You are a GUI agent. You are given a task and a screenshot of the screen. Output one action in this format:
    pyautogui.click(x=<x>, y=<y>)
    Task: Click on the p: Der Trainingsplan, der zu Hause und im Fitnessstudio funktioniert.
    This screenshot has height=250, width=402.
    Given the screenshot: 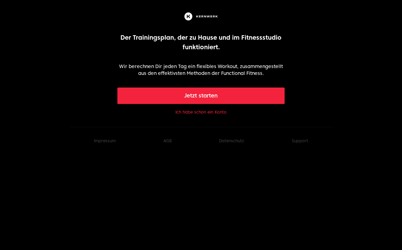 What is the action you would take?
    pyautogui.click(x=201, y=42)
    